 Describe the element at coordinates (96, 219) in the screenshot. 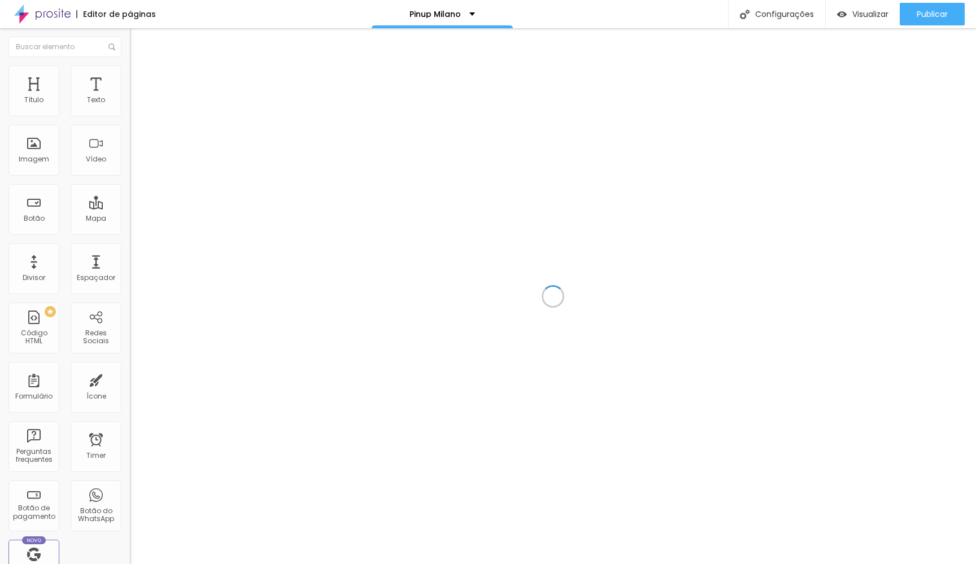

I see `div: Mapa` at that location.